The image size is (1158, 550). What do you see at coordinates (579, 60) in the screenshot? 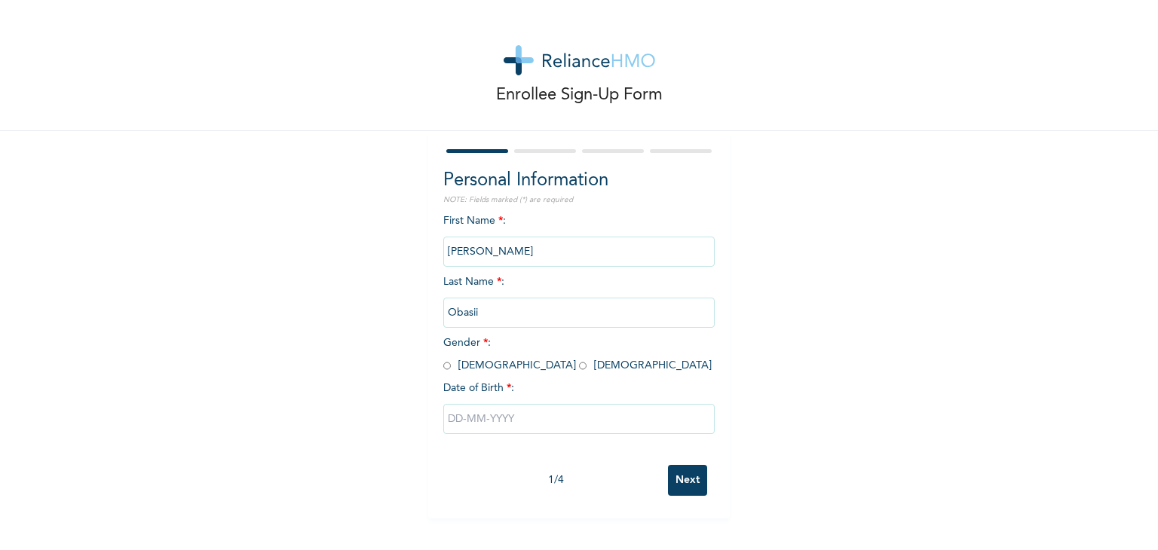
I see `img: logo` at bounding box center [579, 60].